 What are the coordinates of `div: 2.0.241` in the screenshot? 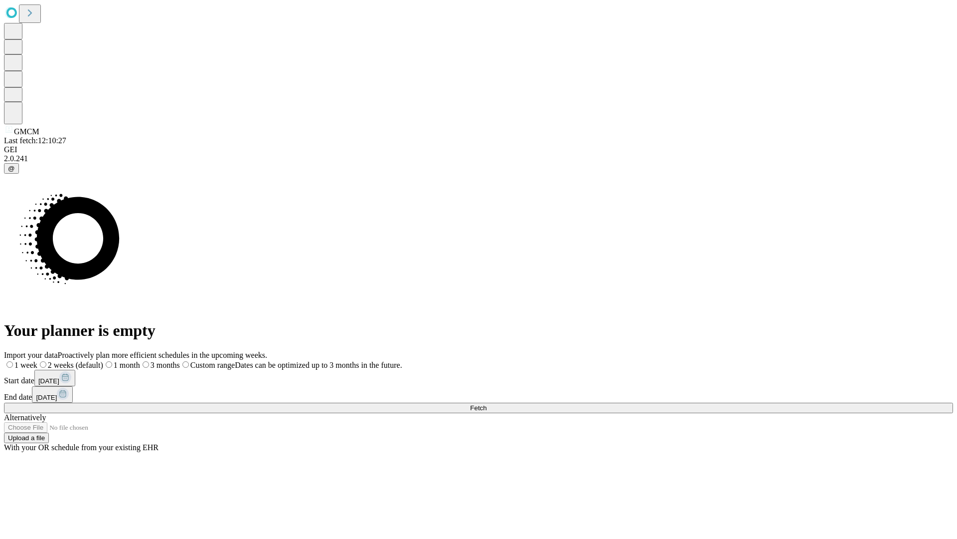 It's located at (479, 159).